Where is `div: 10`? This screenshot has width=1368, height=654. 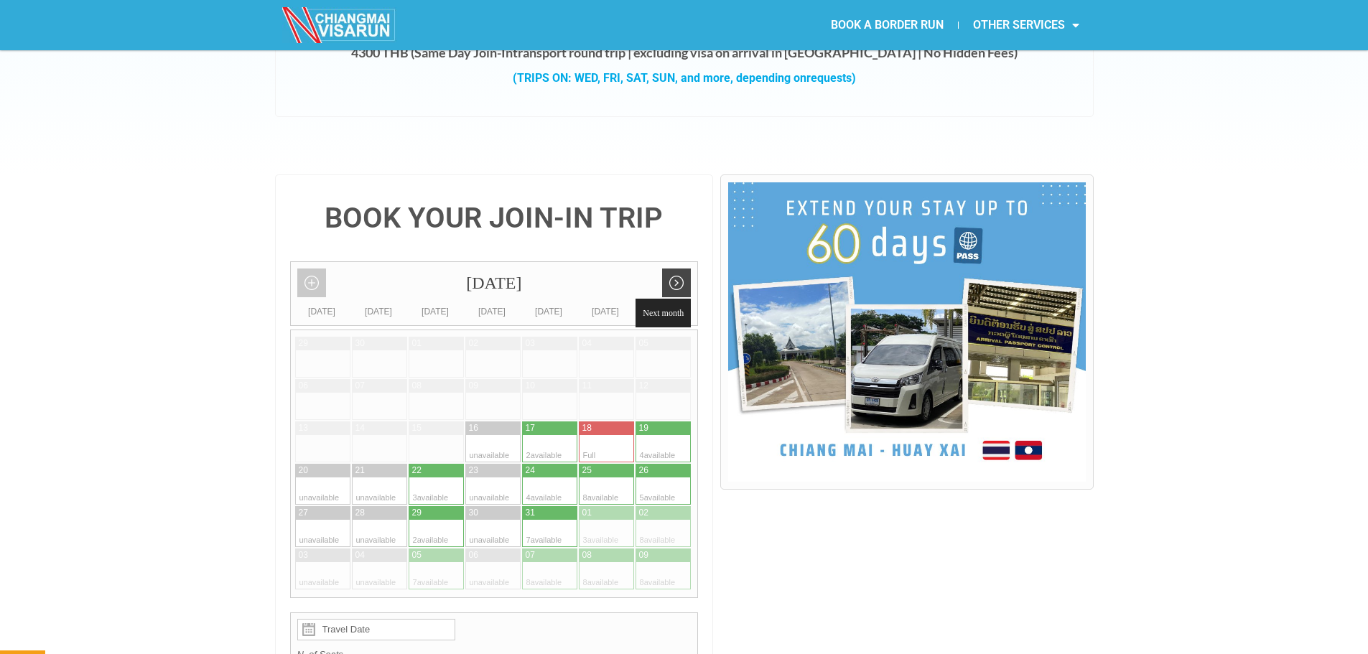 div: 10 is located at coordinates (530, 385).